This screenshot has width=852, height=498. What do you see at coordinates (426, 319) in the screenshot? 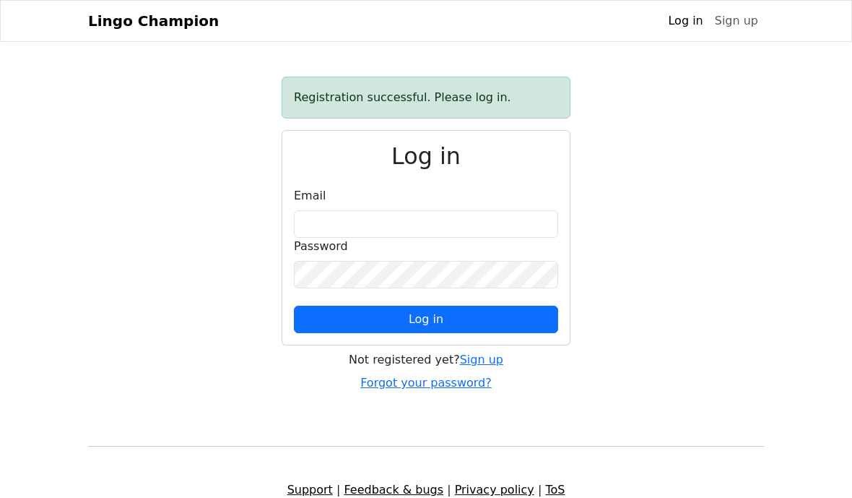
I see `span: Log in` at bounding box center [426, 319].